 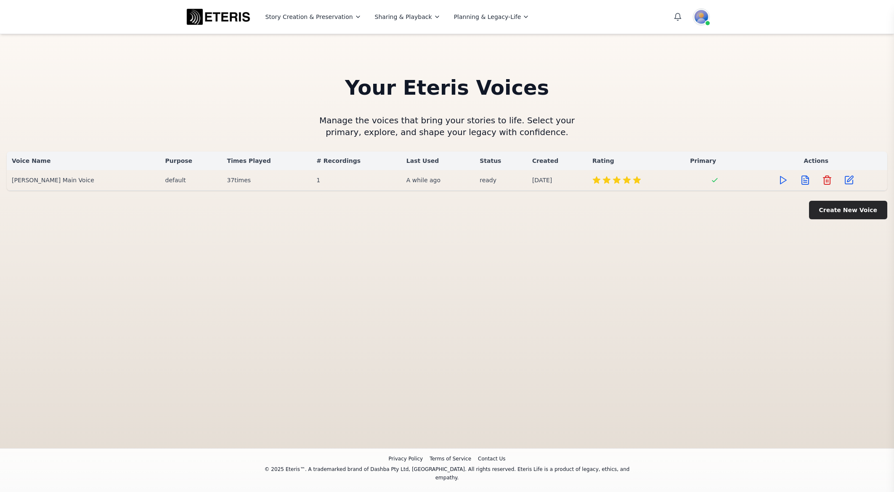 What do you see at coordinates (492, 459) in the screenshot?
I see `button: Contact Us` at bounding box center [492, 459].